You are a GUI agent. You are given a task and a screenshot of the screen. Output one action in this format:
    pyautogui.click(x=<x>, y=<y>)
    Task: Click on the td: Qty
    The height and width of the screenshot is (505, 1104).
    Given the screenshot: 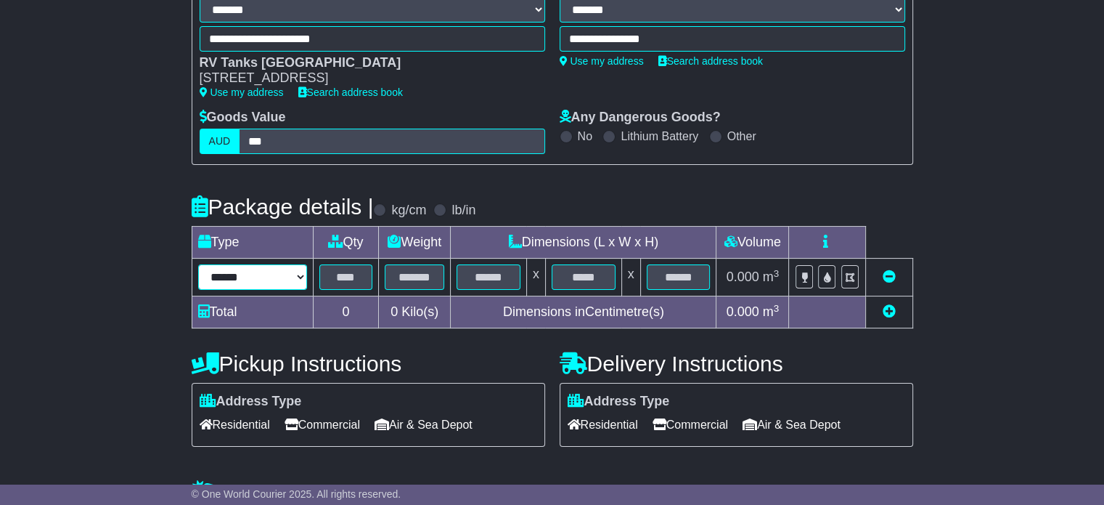 What is the action you would take?
    pyautogui.click(x=346, y=242)
    